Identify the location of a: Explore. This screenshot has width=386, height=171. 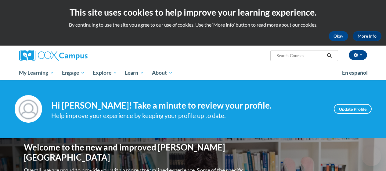
(105, 73).